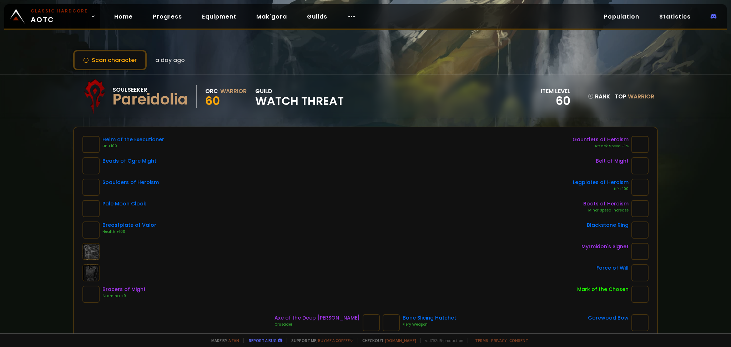 The image size is (731, 347). What do you see at coordinates (442, 340) in the screenshot?
I see `span: v. d752d5 - production` at bounding box center [442, 340].